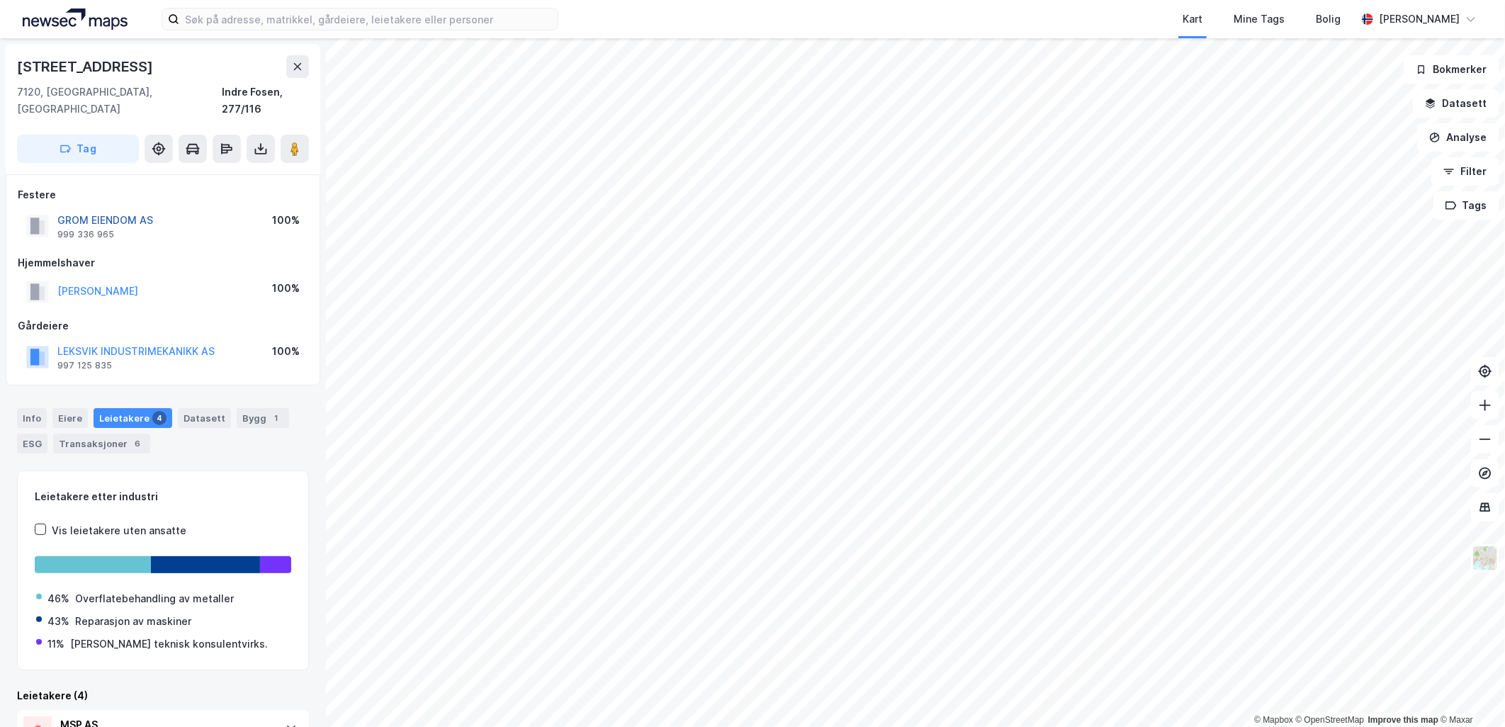 This screenshot has width=1505, height=727. What do you see at coordinates (1470, 693) in the screenshot?
I see `div: Chat Widget` at bounding box center [1470, 693].